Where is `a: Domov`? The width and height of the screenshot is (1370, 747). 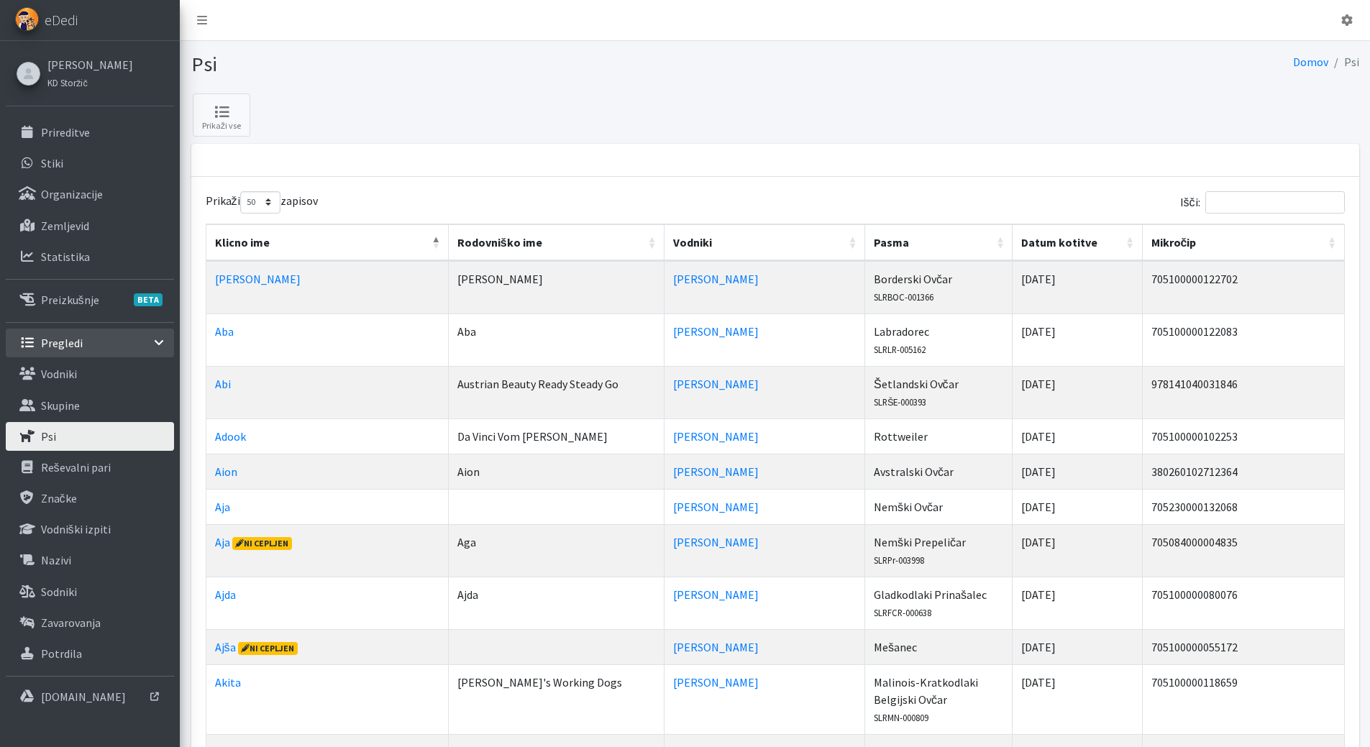 a: Domov is located at coordinates (1310, 62).